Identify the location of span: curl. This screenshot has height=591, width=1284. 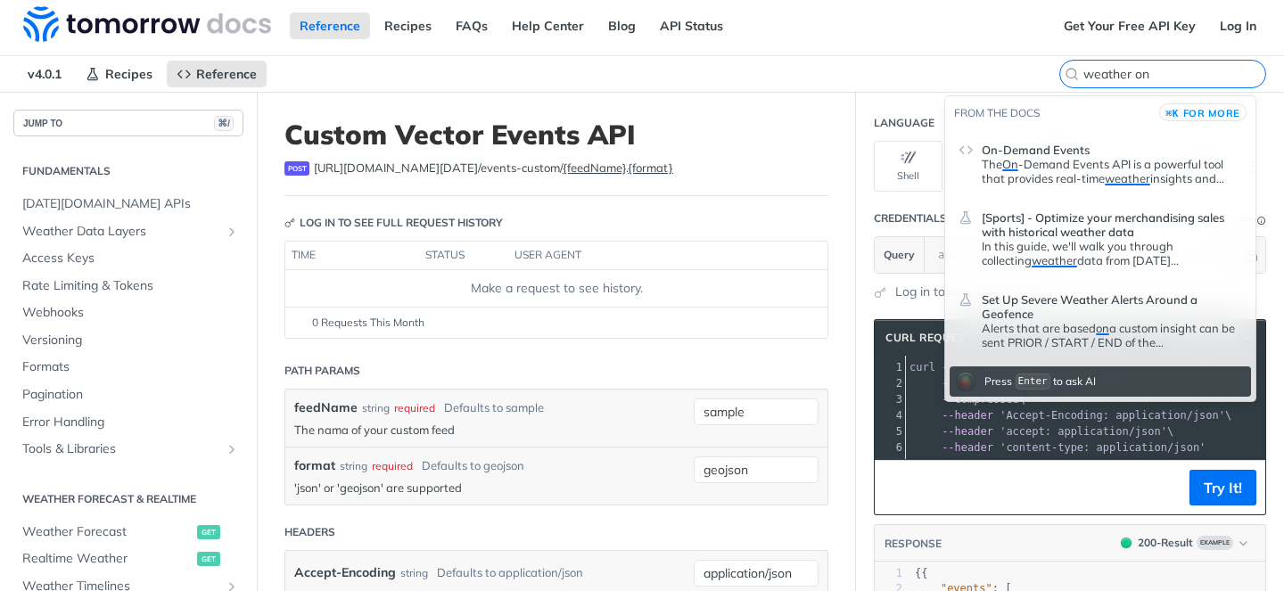
(922, 367).